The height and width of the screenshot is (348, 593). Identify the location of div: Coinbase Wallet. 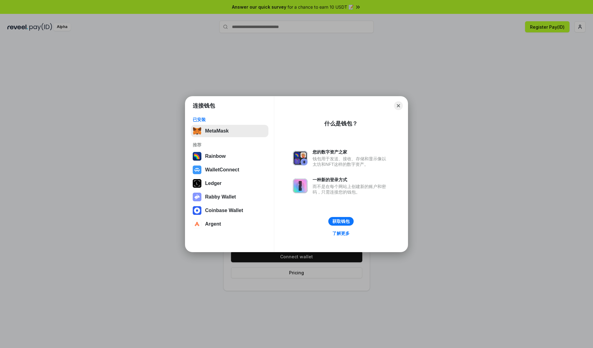
(224, 211).